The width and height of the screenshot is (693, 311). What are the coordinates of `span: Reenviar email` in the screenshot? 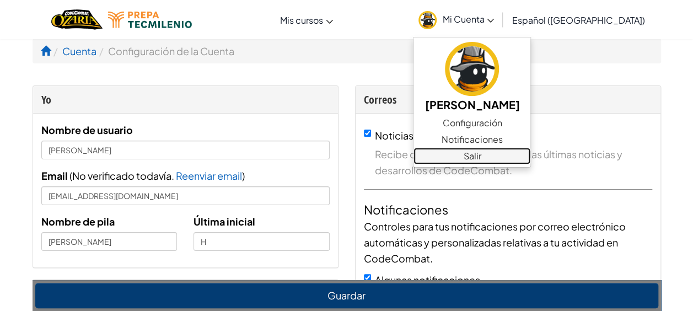 It's located at (209, 175).